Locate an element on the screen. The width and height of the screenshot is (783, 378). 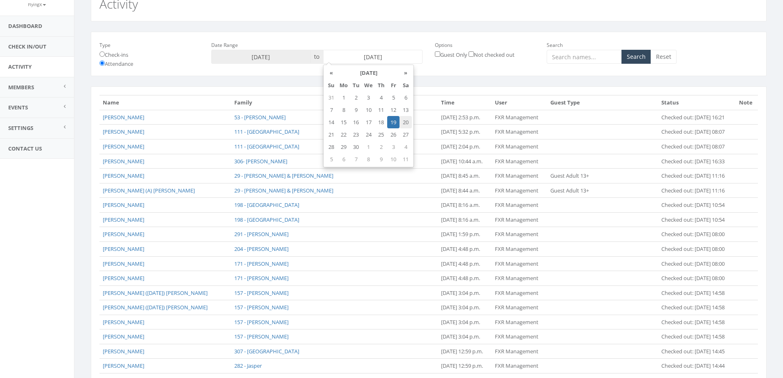
td: 1 is located at coordinates (368, 147).